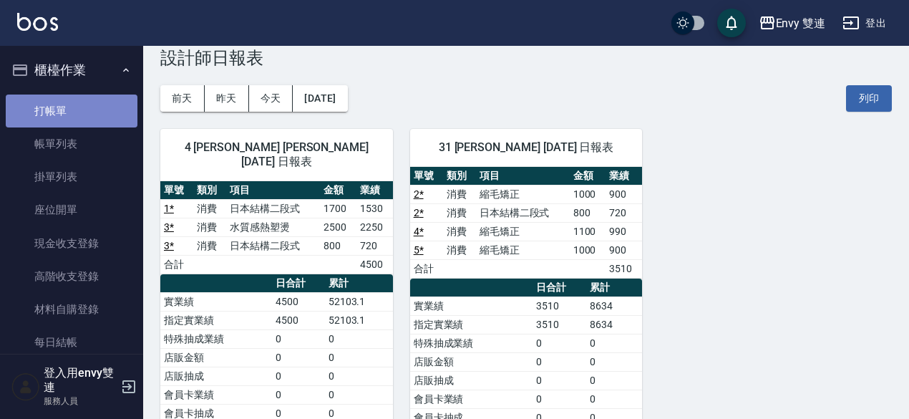  I want to click on a: 掛單列表, so click(72, 177).